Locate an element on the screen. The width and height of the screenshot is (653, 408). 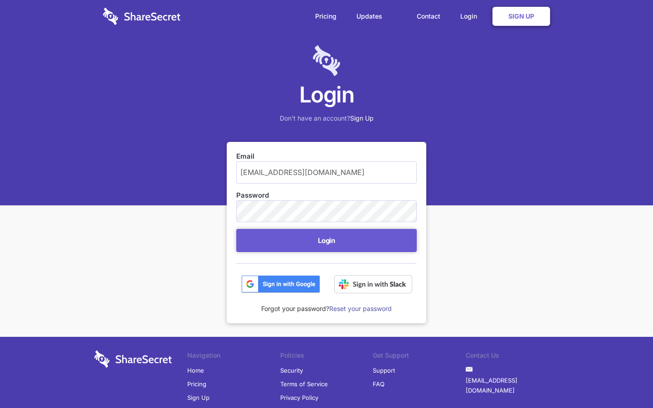
a: FAQ is located at coordinates (379, 384).